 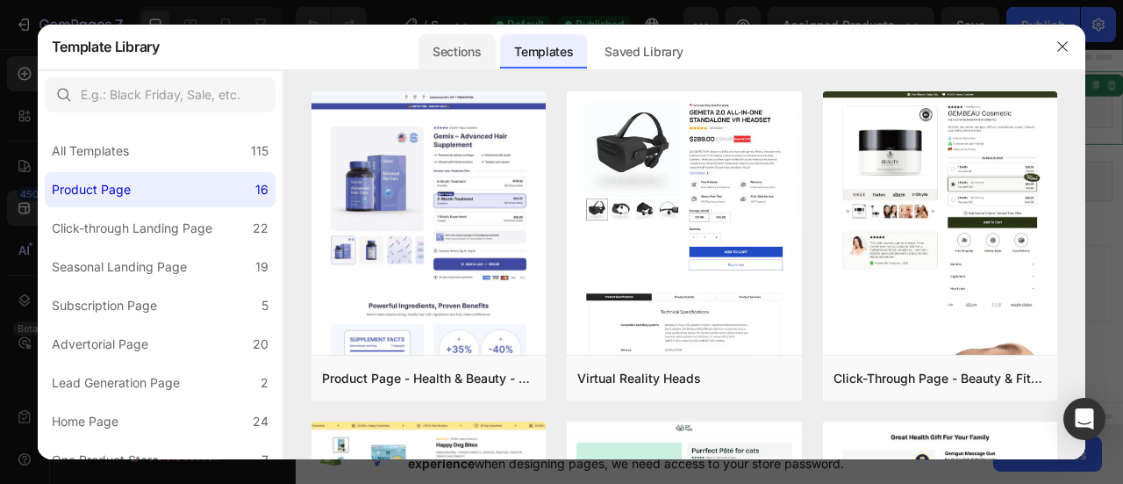 What do you see at coordinates (907, 54) in the screenshot?
I see `div: Shopify section: product-information` at bounding box center [907, 54].